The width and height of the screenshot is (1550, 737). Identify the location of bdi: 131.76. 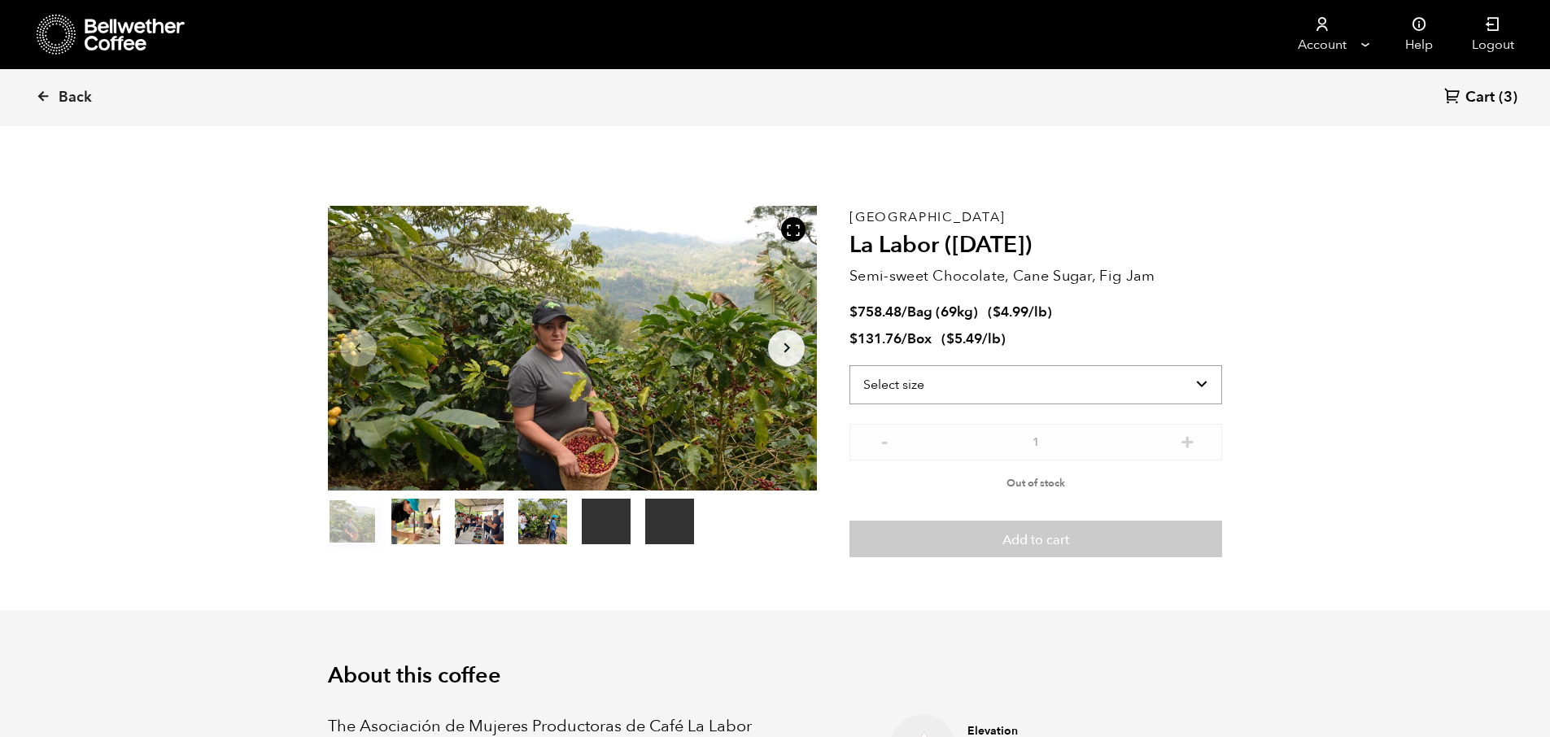
(876, 339).